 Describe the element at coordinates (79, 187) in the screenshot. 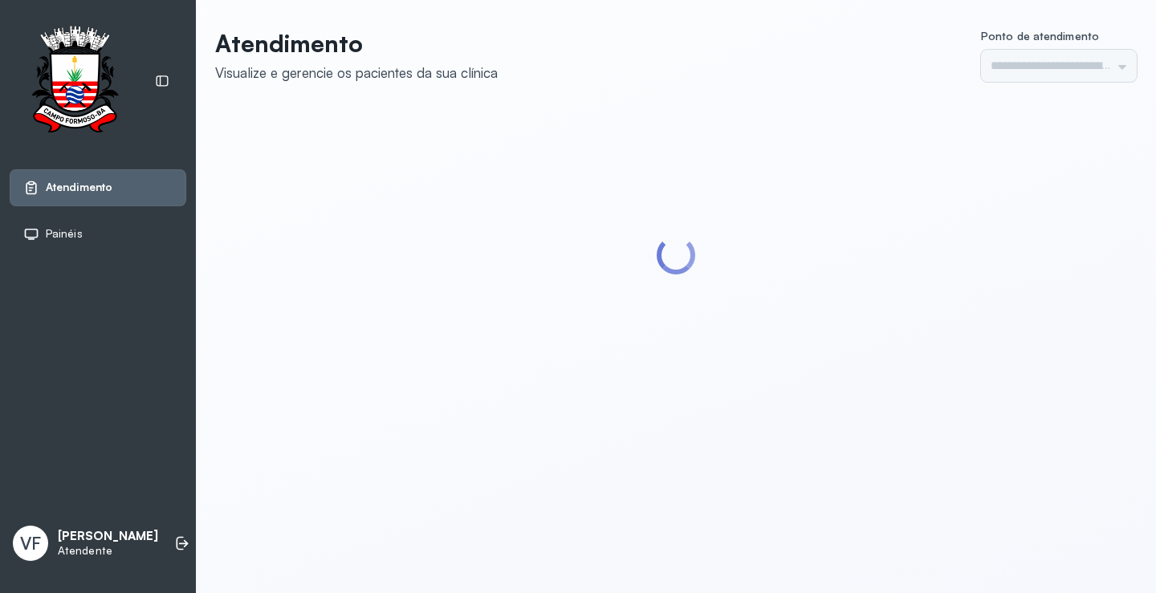

I see `span: Atendimento` at that location.